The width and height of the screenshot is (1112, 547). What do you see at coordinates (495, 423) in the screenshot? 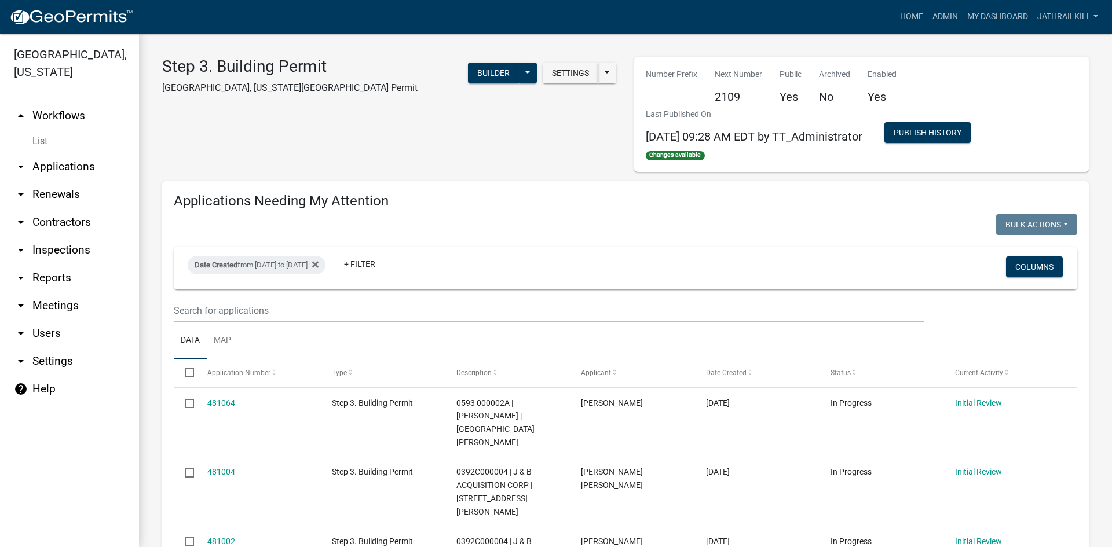
I see `span: 0593 000002A | HENDERSON KEVIN | OLD HUTCHINSON MILL RD` at bounding box center [495, 423].